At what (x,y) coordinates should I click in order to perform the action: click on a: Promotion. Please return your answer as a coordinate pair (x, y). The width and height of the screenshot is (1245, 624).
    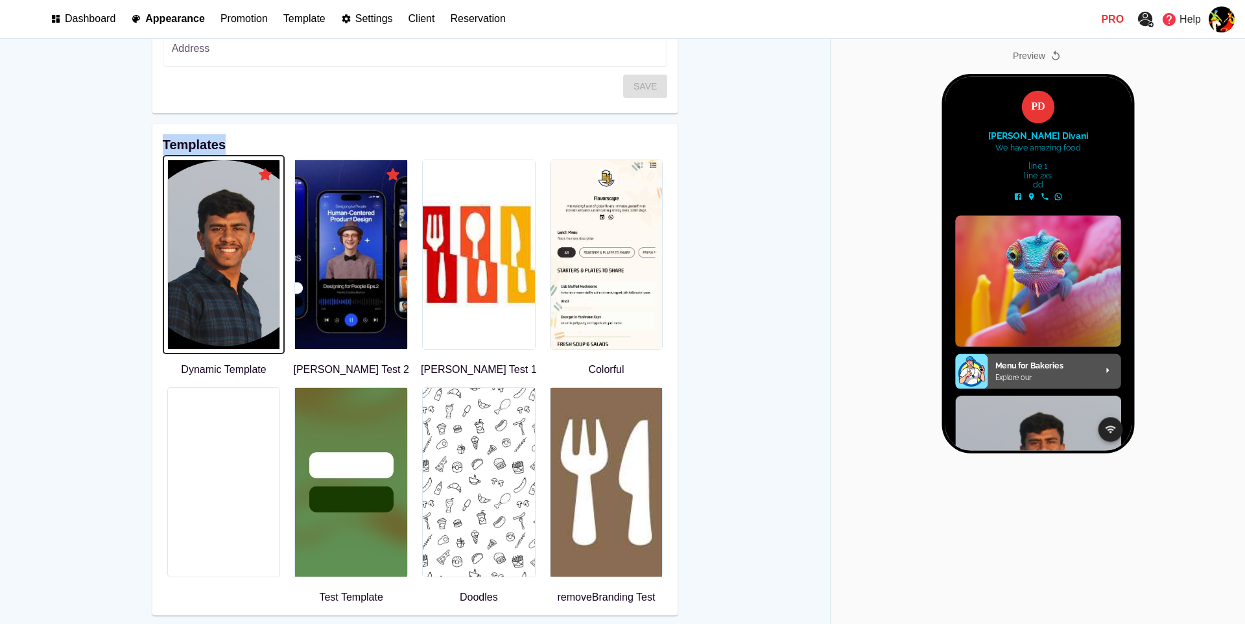
    Looking at the image, I should click on (244, 19).